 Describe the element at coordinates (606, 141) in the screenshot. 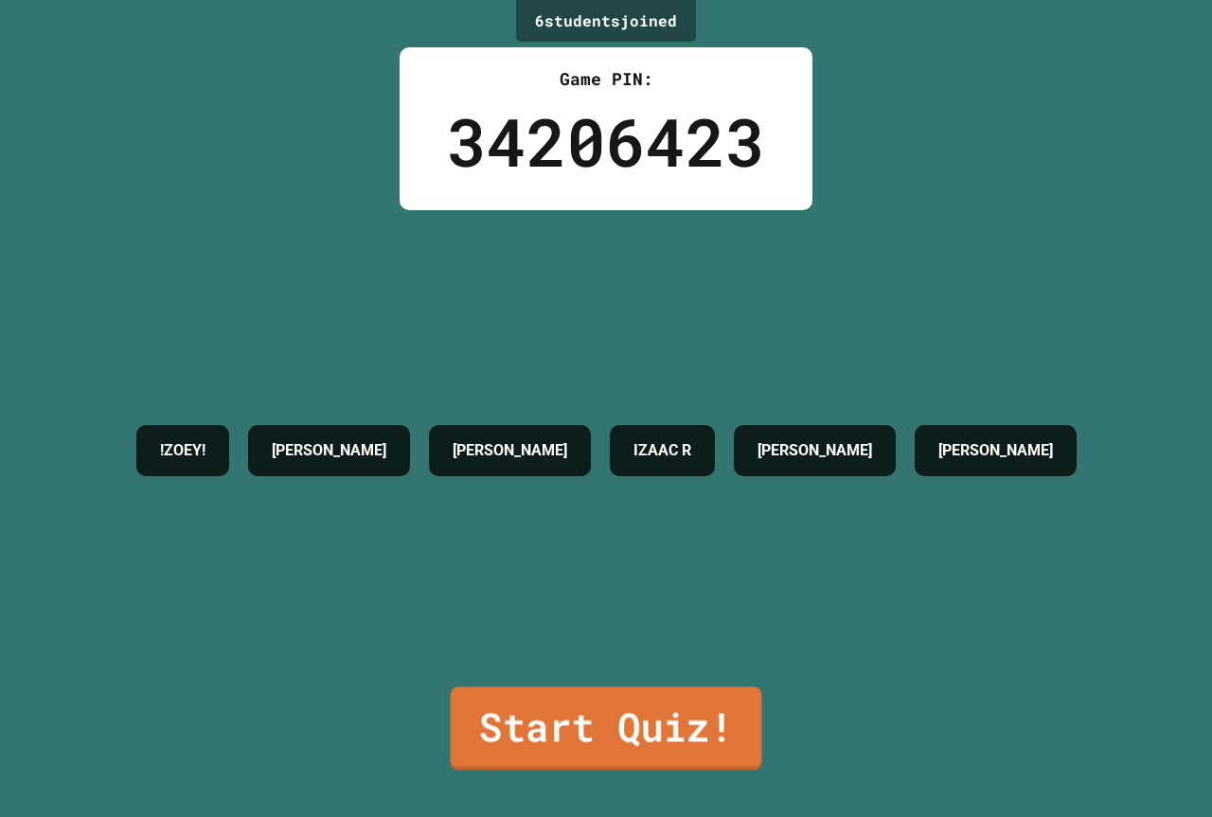

I see `div: 34206423` at that location.